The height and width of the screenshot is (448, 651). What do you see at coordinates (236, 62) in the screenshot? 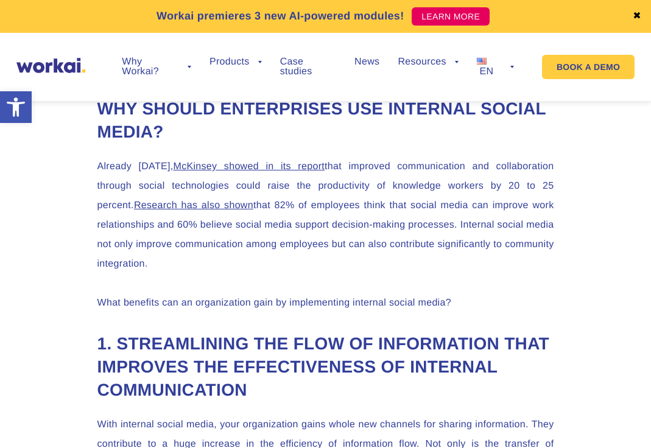
I see `a: Products` at bounding box center [236, 62].